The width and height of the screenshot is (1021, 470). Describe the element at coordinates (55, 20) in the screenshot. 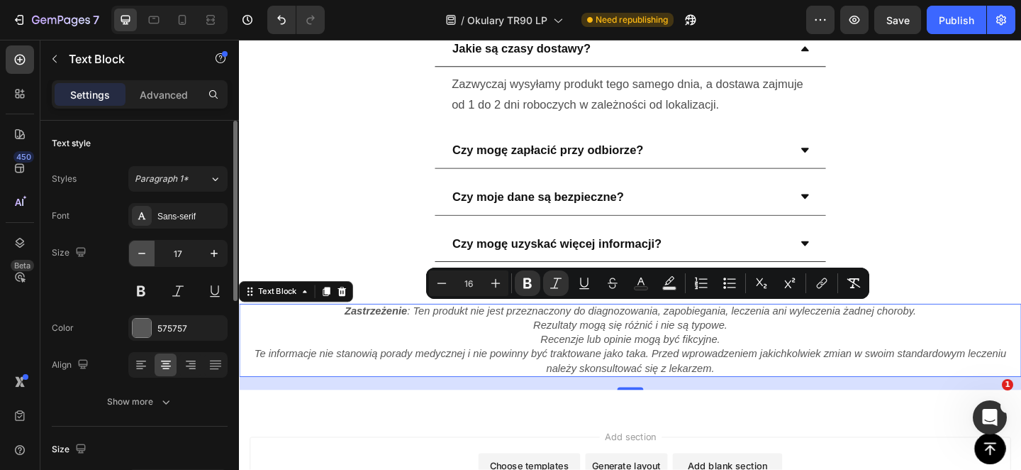

I see `button: 7` at that location.